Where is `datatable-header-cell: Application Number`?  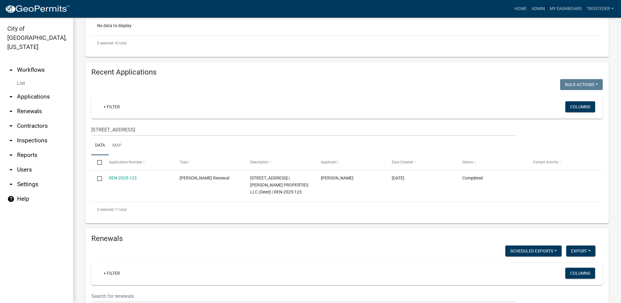
datatable-header-cell: Application Number is located at coordinates (138, 162).